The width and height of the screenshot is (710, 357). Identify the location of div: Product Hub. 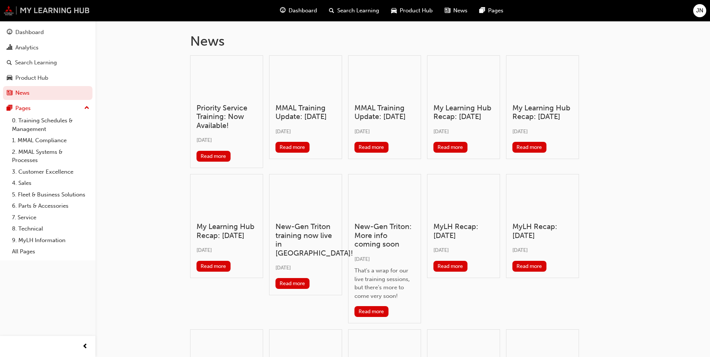
(32, 78).